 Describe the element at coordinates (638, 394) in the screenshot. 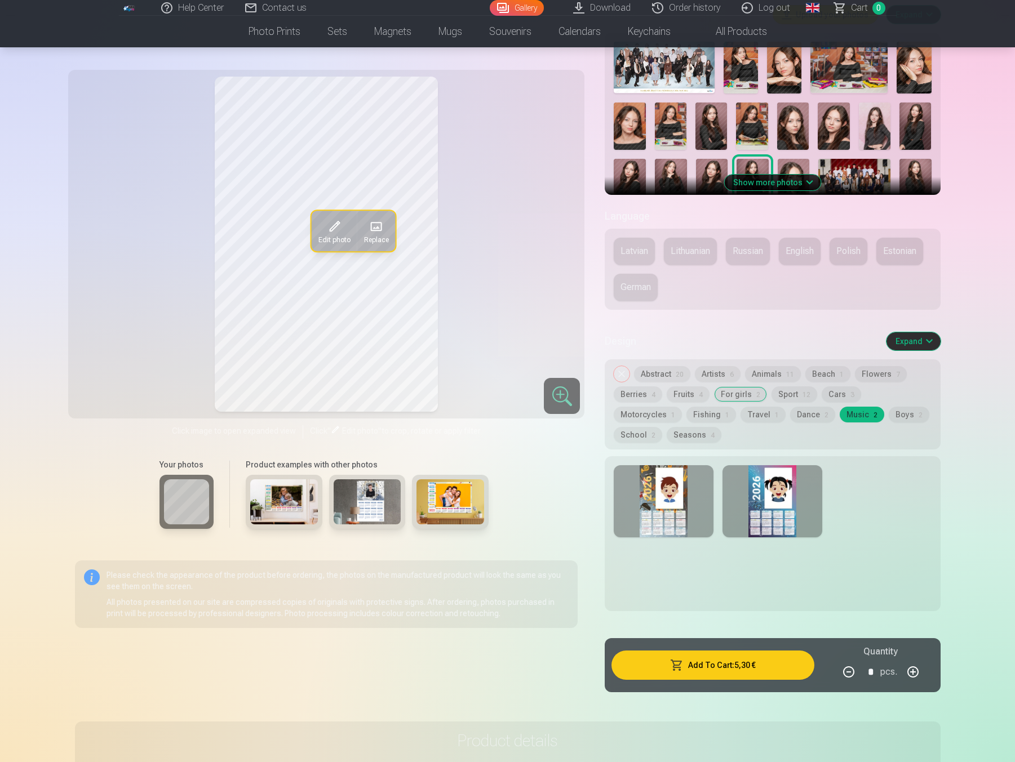

I see `button: Berries4` at that location.